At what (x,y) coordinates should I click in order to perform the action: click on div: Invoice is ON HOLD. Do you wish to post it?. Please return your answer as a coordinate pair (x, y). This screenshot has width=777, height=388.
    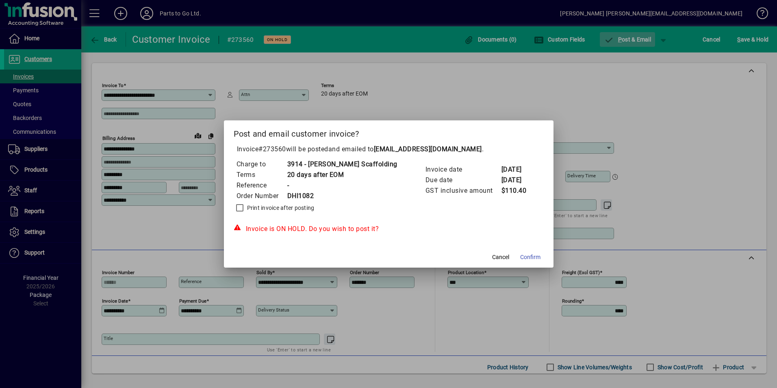
    Looking at the image, I should click on (388, 229).